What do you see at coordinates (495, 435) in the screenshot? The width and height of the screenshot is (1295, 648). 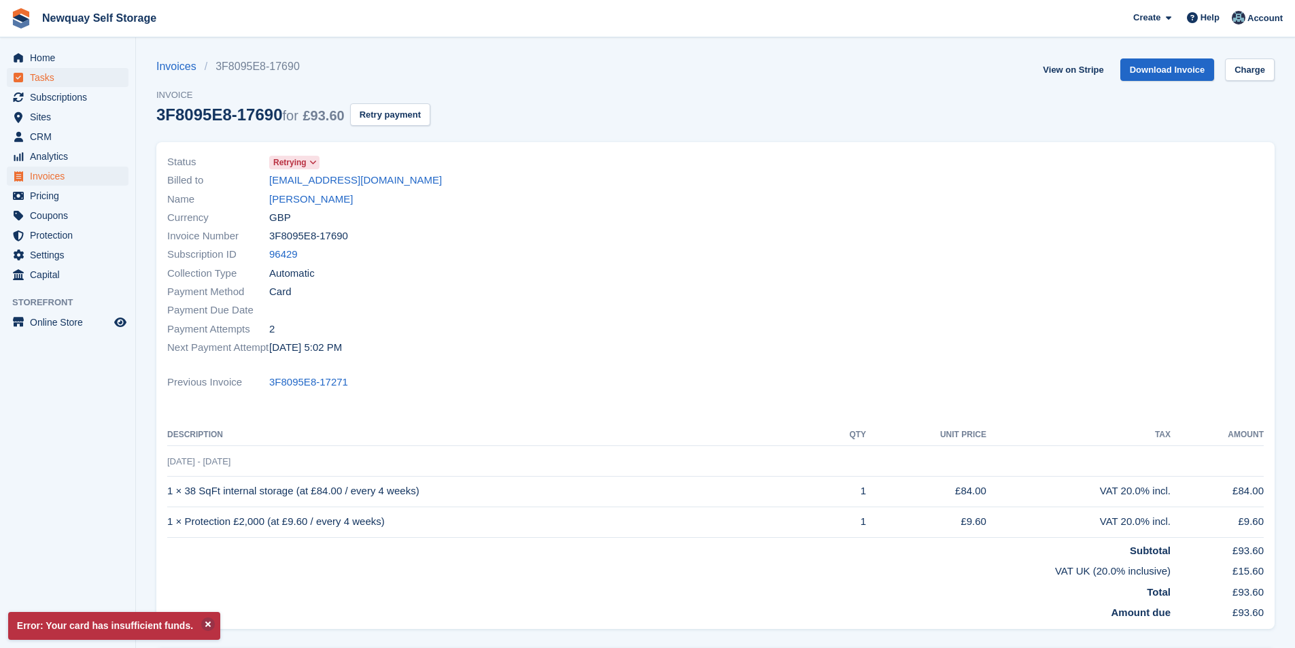 I see `th: Description` at bounding box center [495, 435].